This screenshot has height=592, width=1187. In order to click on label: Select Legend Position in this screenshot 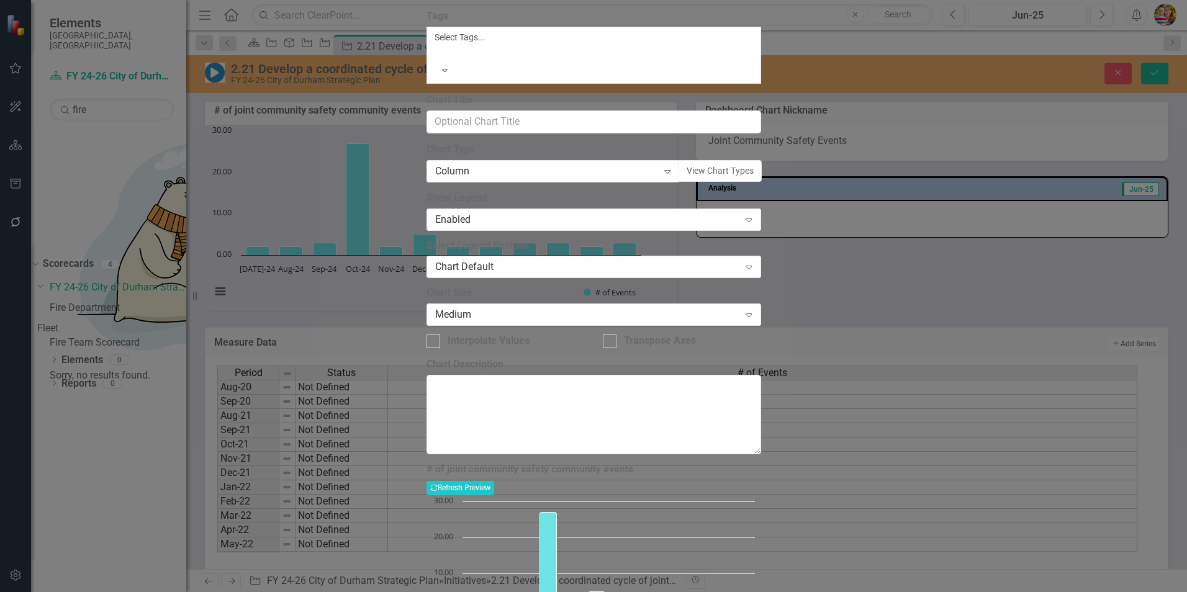, I will do `click(593, 246)`.